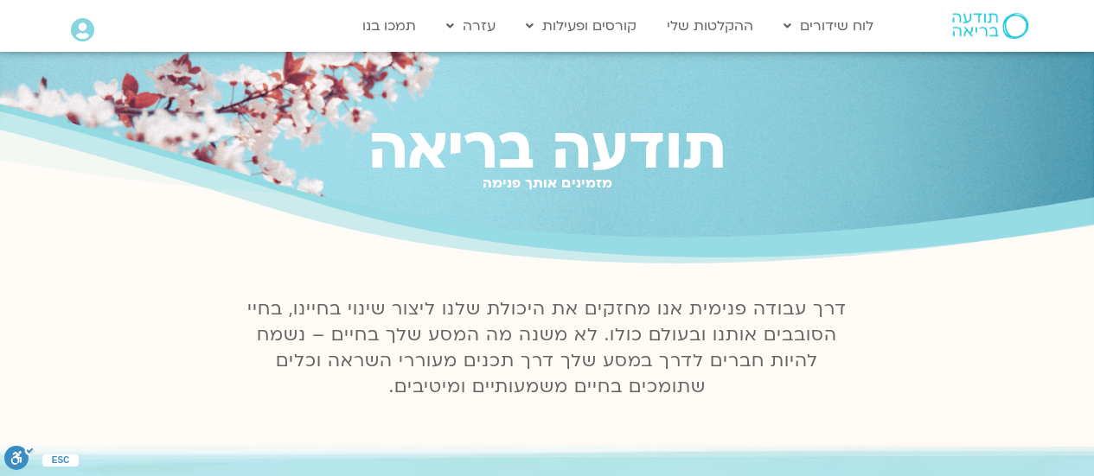 This screenshot has width=1094, height=476. Describe the element at coordinates (470, 26) in the screenshot. I see `a: עזרה` at that location.